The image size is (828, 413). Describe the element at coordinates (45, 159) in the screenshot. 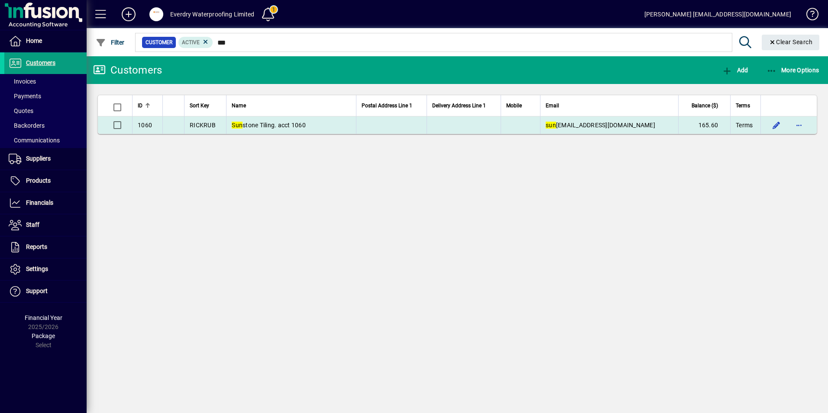

I see `a: Suppliers` at that location.